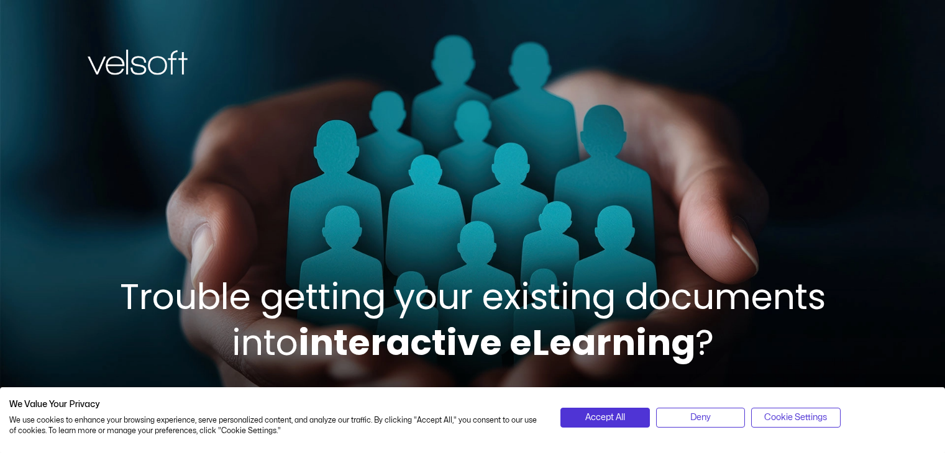 The height and width of the screenshot is (453, 945). I want to click on button: Deny all cookies, so click(700, 418).